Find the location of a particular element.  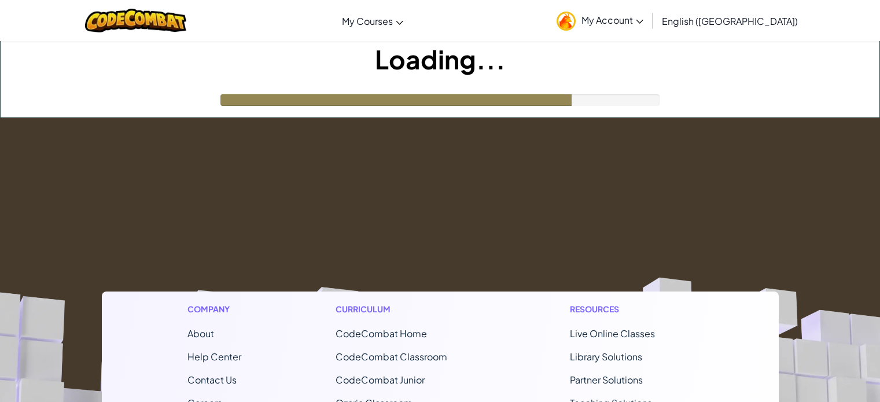

a: Help Center is located at coordinates (214, 356).